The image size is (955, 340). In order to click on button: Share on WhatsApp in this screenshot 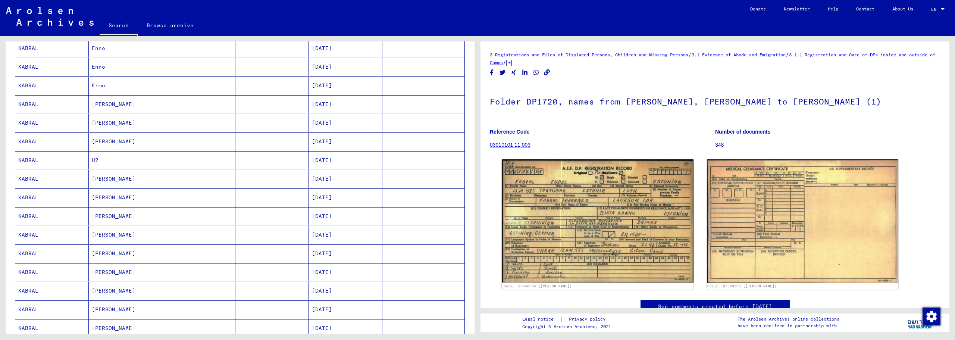, I will do `click(536, 72)`.